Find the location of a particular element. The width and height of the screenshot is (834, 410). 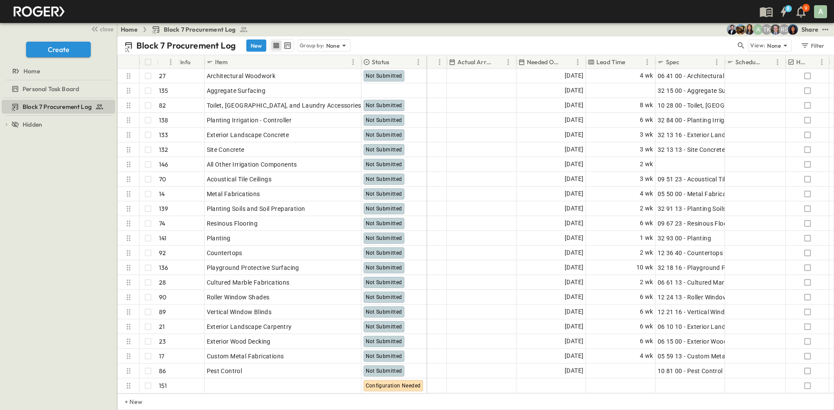

span: 10 wk is located at coordinates (644, 267).